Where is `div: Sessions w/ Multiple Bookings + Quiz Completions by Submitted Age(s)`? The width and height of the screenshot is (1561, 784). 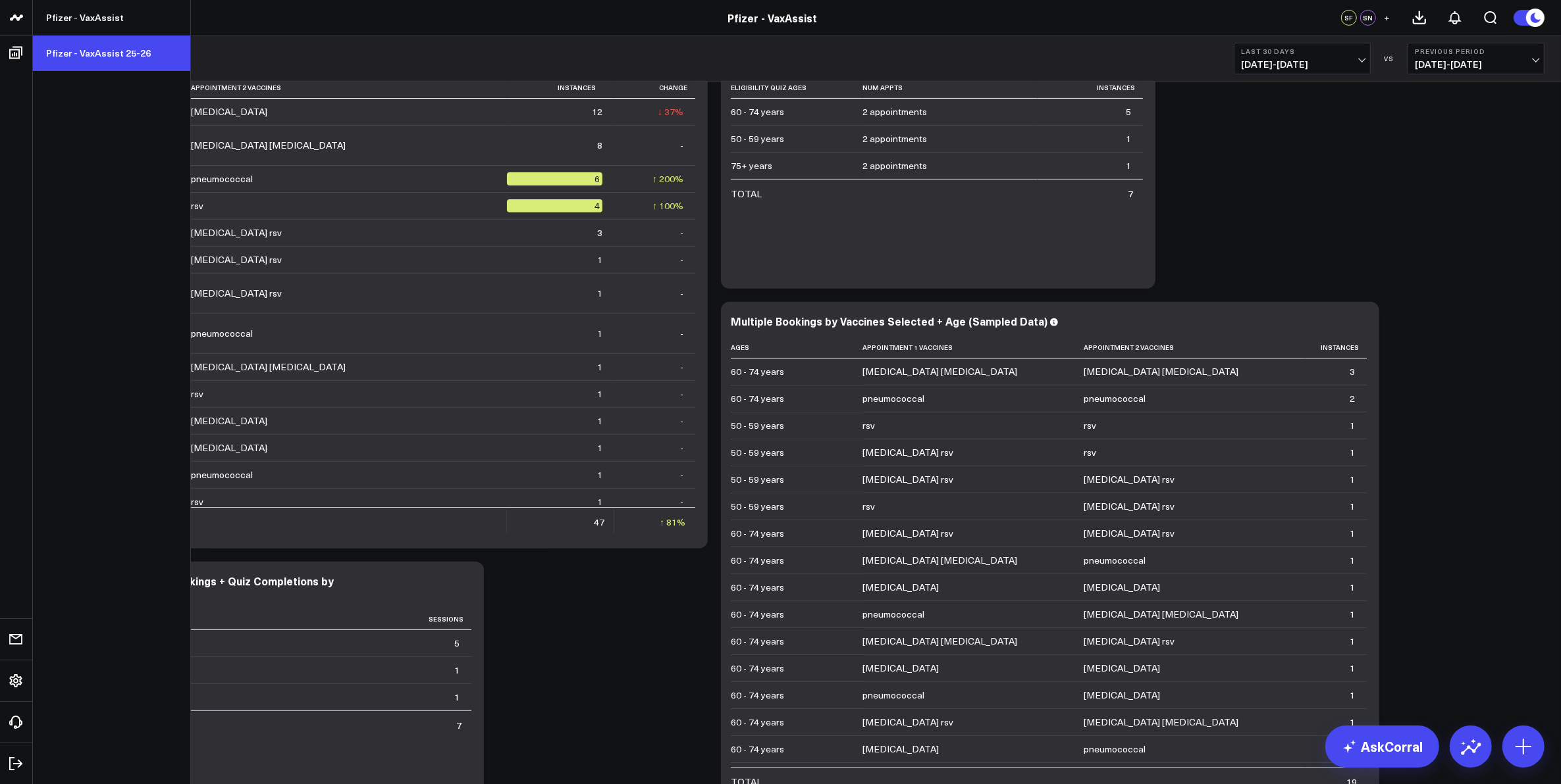 div: Sessions w/ Multiple Bookings + Quiz Completions by Submitted Age(s) is located at coordinates (196, 587).